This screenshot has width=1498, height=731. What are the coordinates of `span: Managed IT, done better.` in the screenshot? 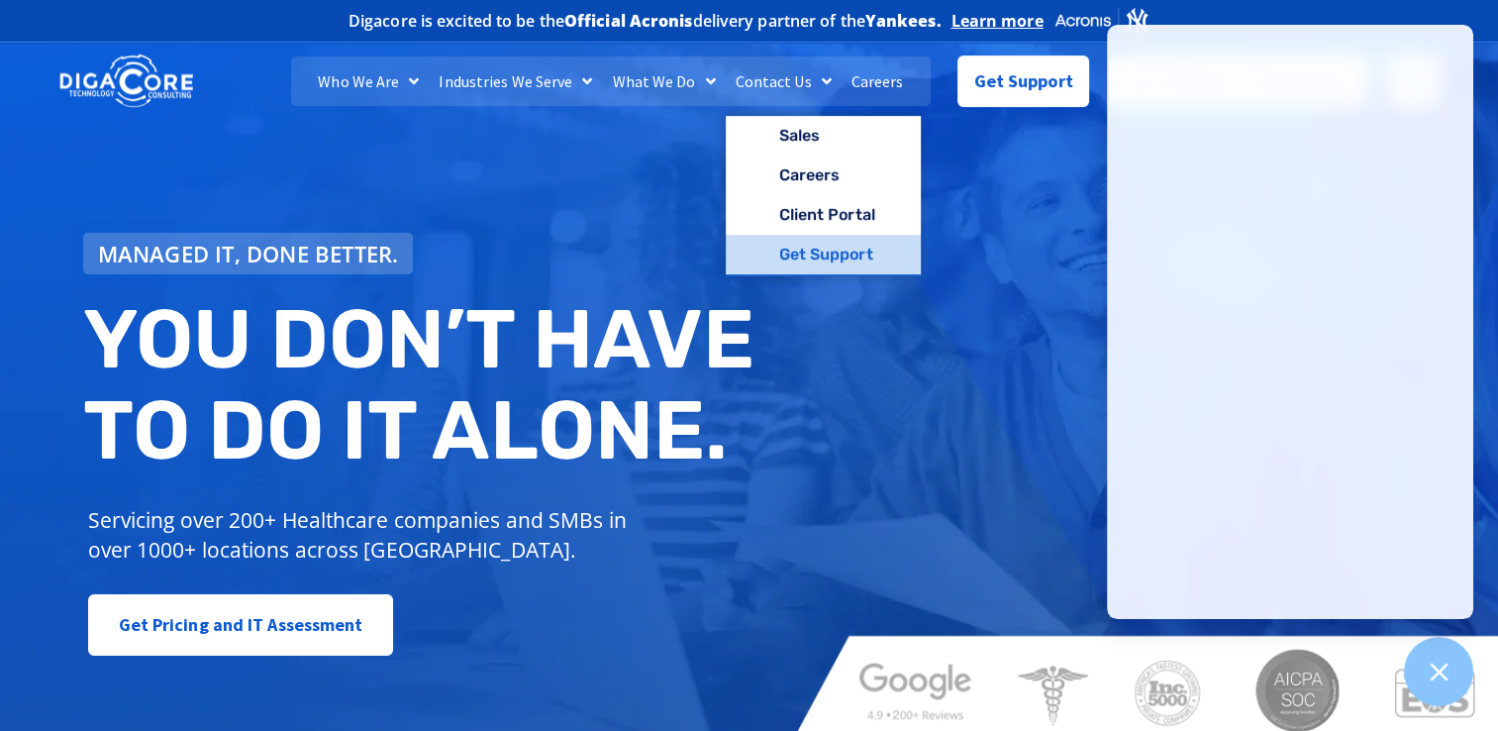 It's located at (249, 254).